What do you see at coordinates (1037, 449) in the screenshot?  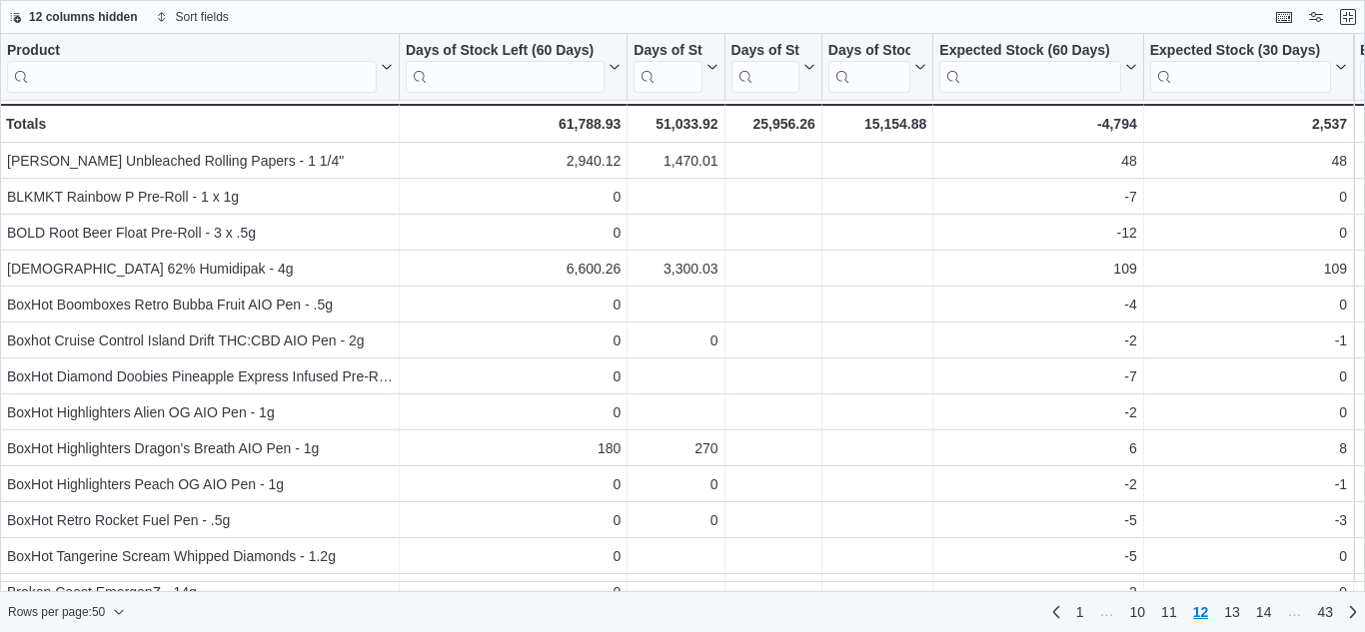 I see `div: 6` at bounding box center [1037, 449].